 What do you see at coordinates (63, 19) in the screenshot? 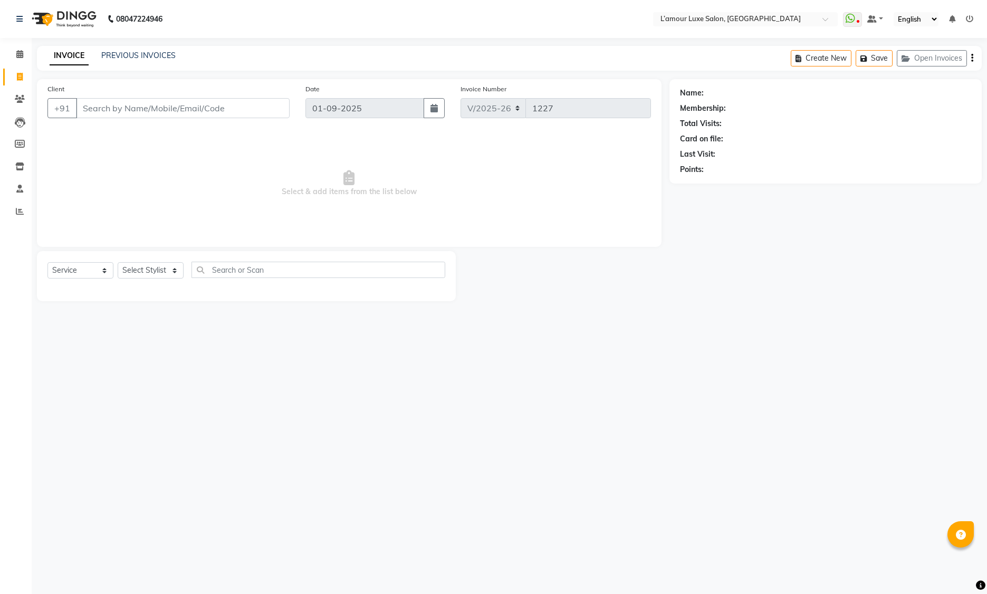
I see `img: logo` at bounding box center [63, 19].